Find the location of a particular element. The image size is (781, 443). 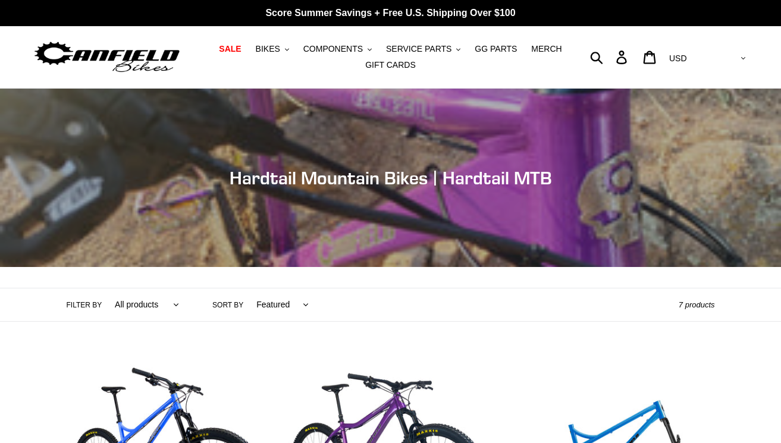

span: SERVICE PARTS is located at coordinates (419, 49).